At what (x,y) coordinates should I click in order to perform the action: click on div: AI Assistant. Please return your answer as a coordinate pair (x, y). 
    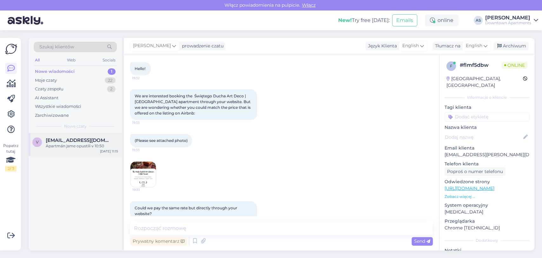
    Looking at the image, I should click on (47, 98).